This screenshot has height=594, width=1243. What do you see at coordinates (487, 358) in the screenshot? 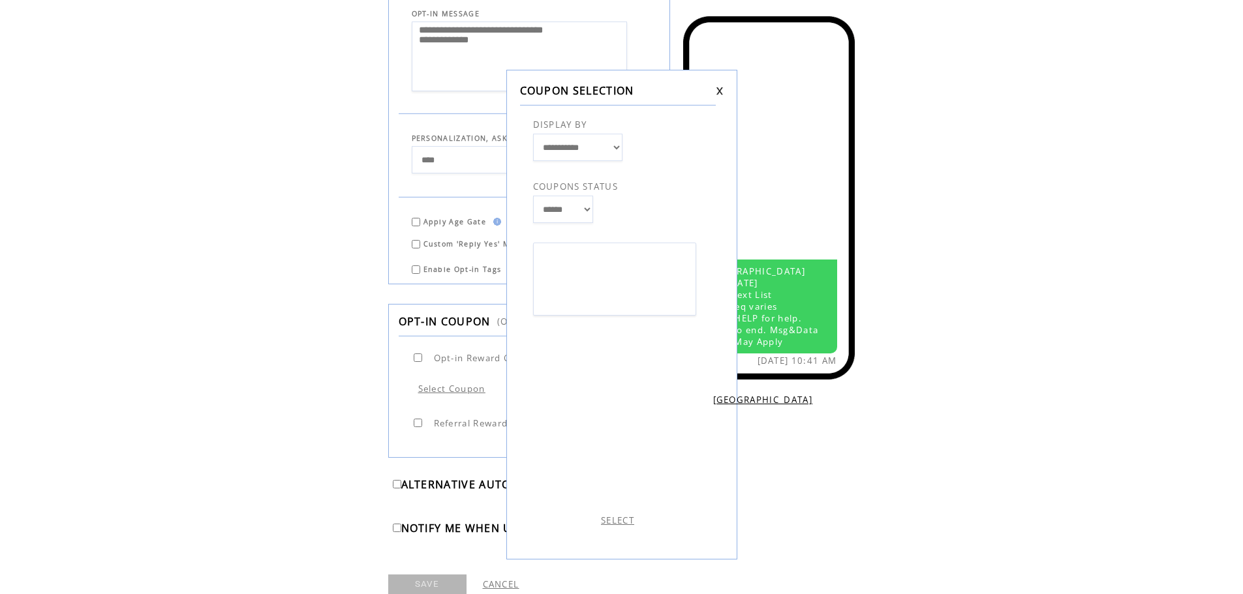
I see `span: Opt-in Reward Coupon` at bounding box center [487, 358].